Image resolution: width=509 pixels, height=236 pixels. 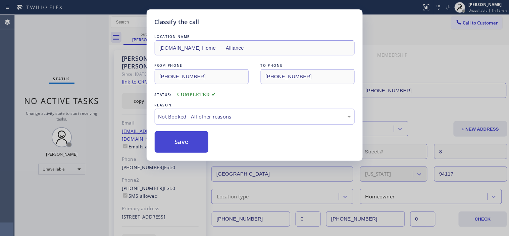 I want to click on div: LOCATION NAME, so click(x=255, y=37).